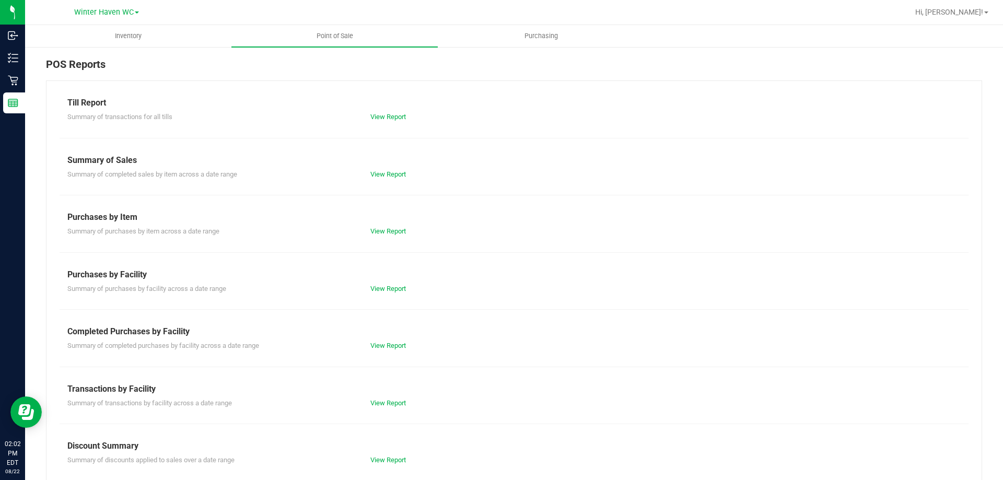  Describe the element at coordinates (151, 460) in the screenshot. I see `span: Summary of discounts applied to sales over a date range` at that location.